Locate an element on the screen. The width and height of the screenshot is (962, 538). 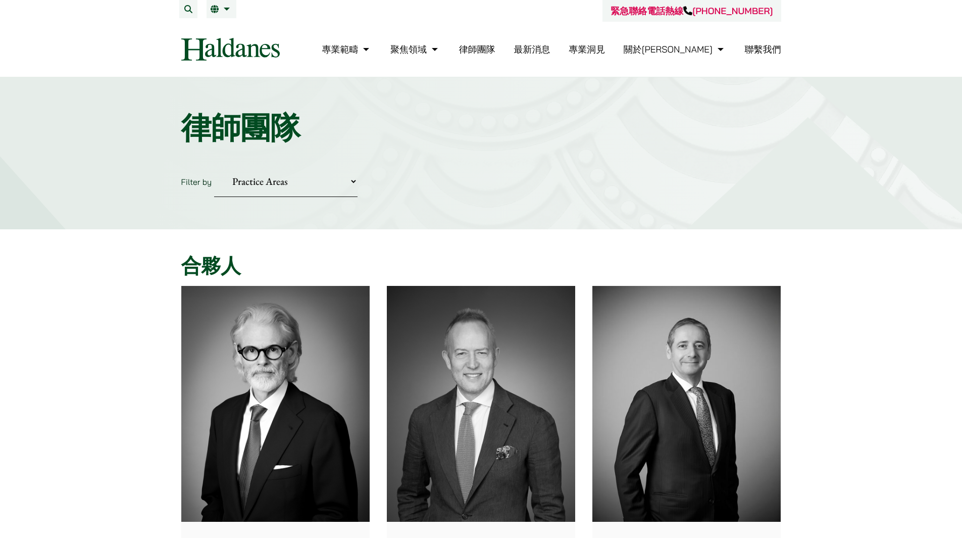
h1: 律師團隊 is located at coordinates (481, 128).